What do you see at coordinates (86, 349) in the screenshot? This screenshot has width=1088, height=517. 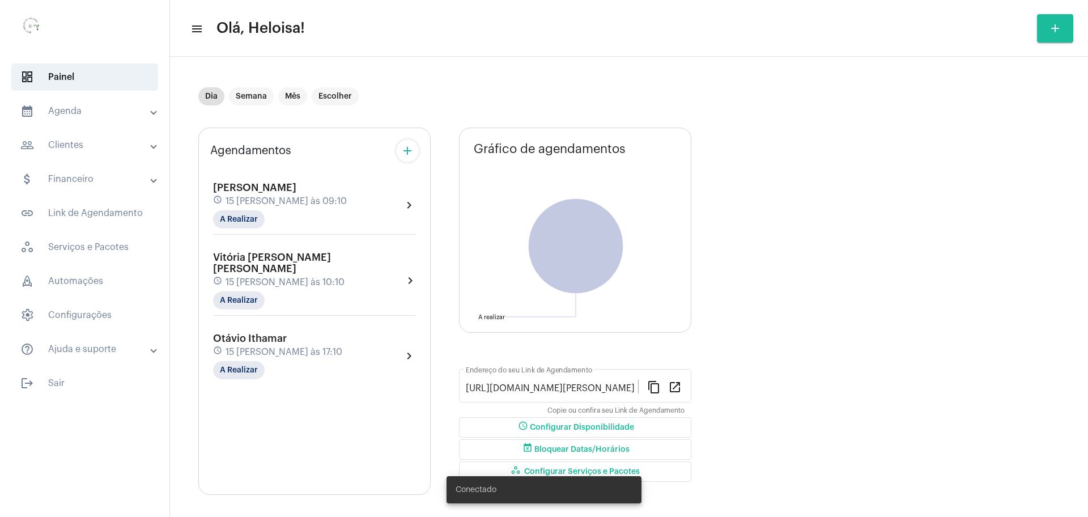 I see `mat-panel-title: Ajuda e suporte` at bounding box center [86, 349].